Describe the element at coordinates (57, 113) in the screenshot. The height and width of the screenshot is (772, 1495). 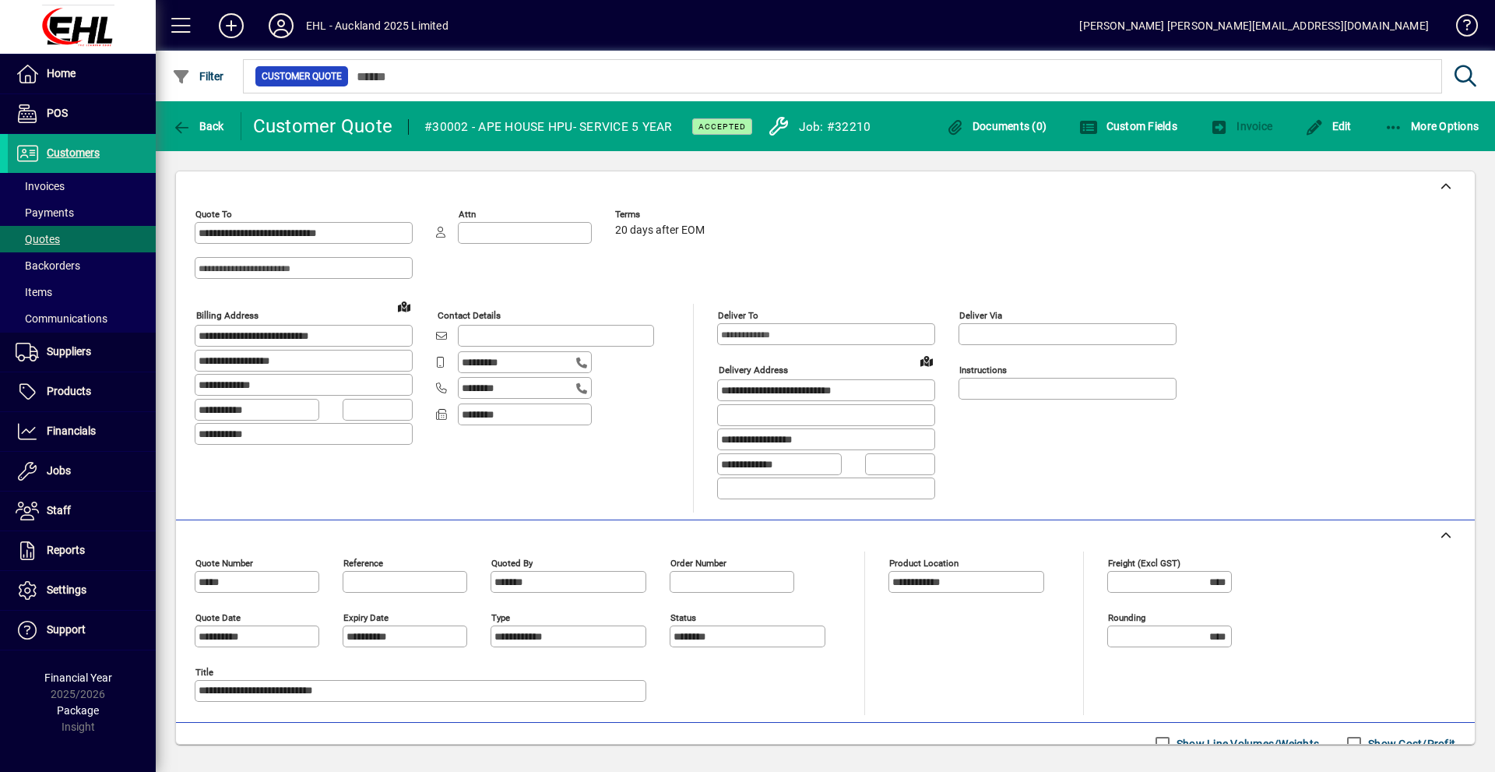
I see `span: POS` at that location.